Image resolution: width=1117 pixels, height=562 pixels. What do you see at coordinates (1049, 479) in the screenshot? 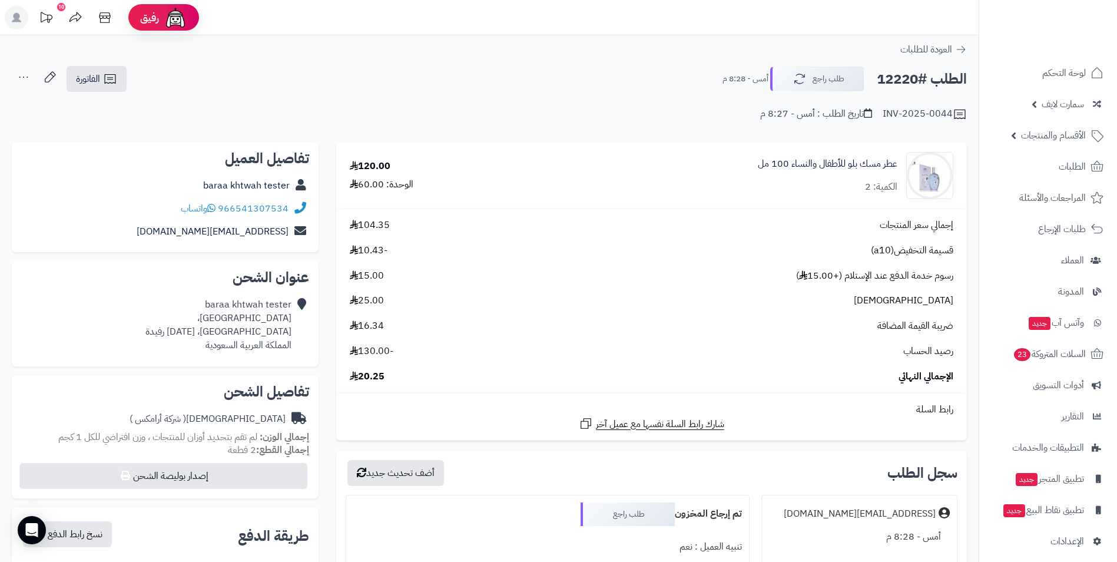
I see `span: تطبيق المتجر` at bounding box center [1049, 479].